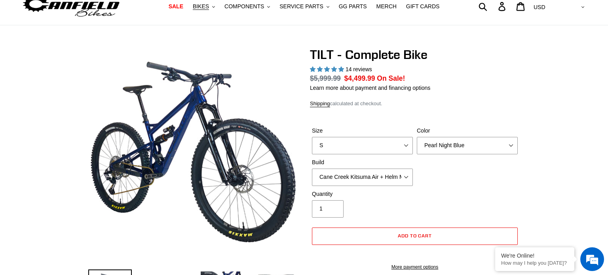 The height and width of the screenshot is (275, 608). I want to click on span: On Sale!, so click(390, 78).